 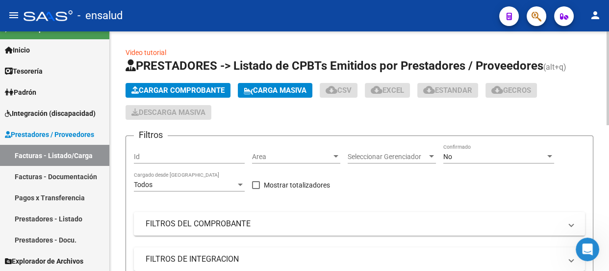 What do you see at coordinates (511, 90) in the screenshot?
I see `span: Gecros` at bounding box center [511, 90].